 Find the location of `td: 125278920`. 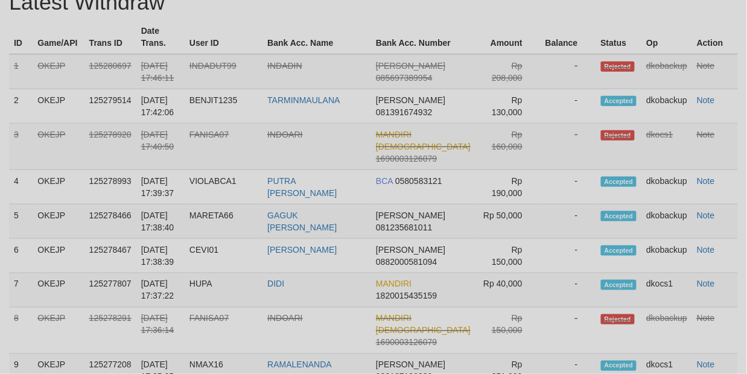

td: 125278920 is located at coordinates (110, 147).